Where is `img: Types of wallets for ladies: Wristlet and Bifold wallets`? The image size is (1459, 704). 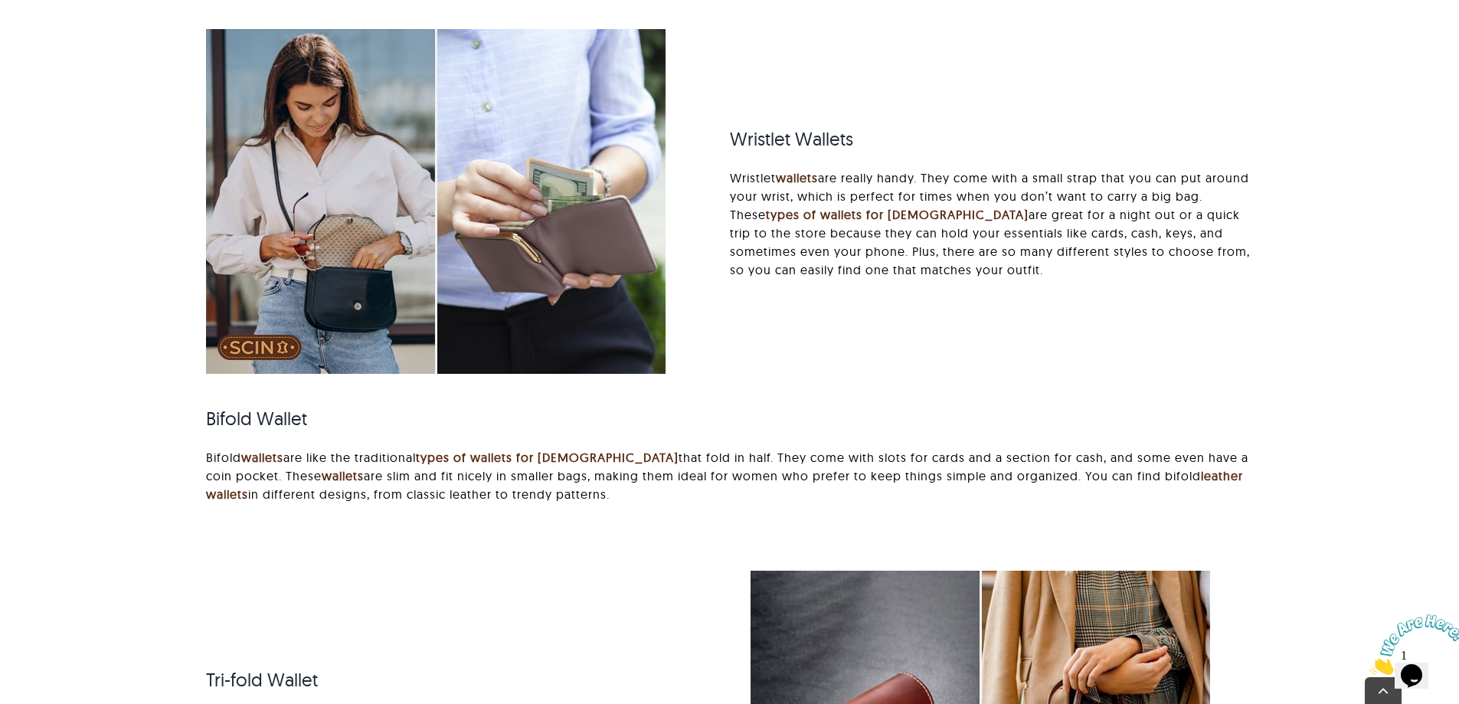 img: Types of wallets for ladies: Wristlet and Bifold wallets is located at coordinates (436, 201).